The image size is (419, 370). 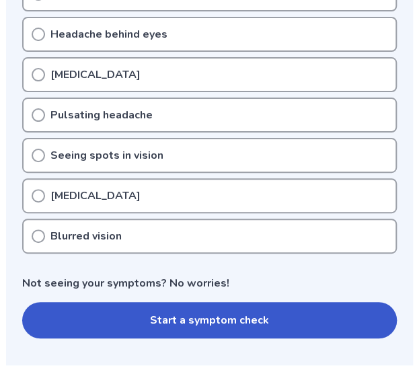 What do you see at coordinates (209, 283) in the screenshot?
I see `p: Not seeing your symptoms? No worries!` at bounding box center [209, 283].